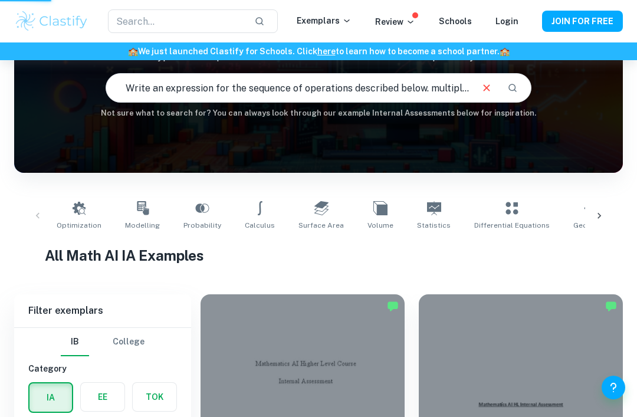 The width and height of the screenshot is (637, 417). Describe the element at coordinates (590, 225) in the screenshot. I see `span: Geometry` at that location.